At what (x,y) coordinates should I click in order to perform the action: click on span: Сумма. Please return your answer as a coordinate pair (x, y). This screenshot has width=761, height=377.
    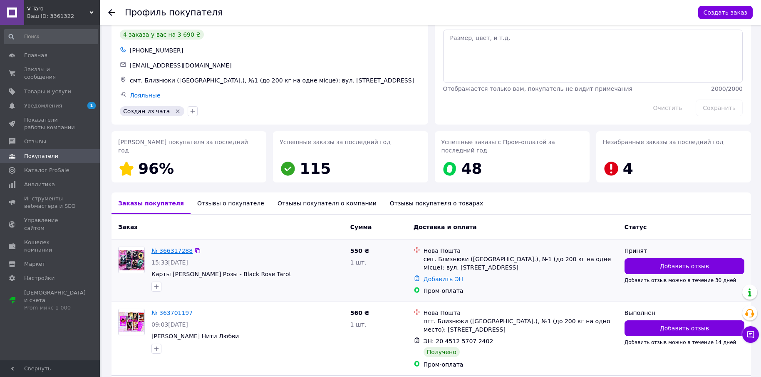
    Looking at the image, I should click on (361, 227).